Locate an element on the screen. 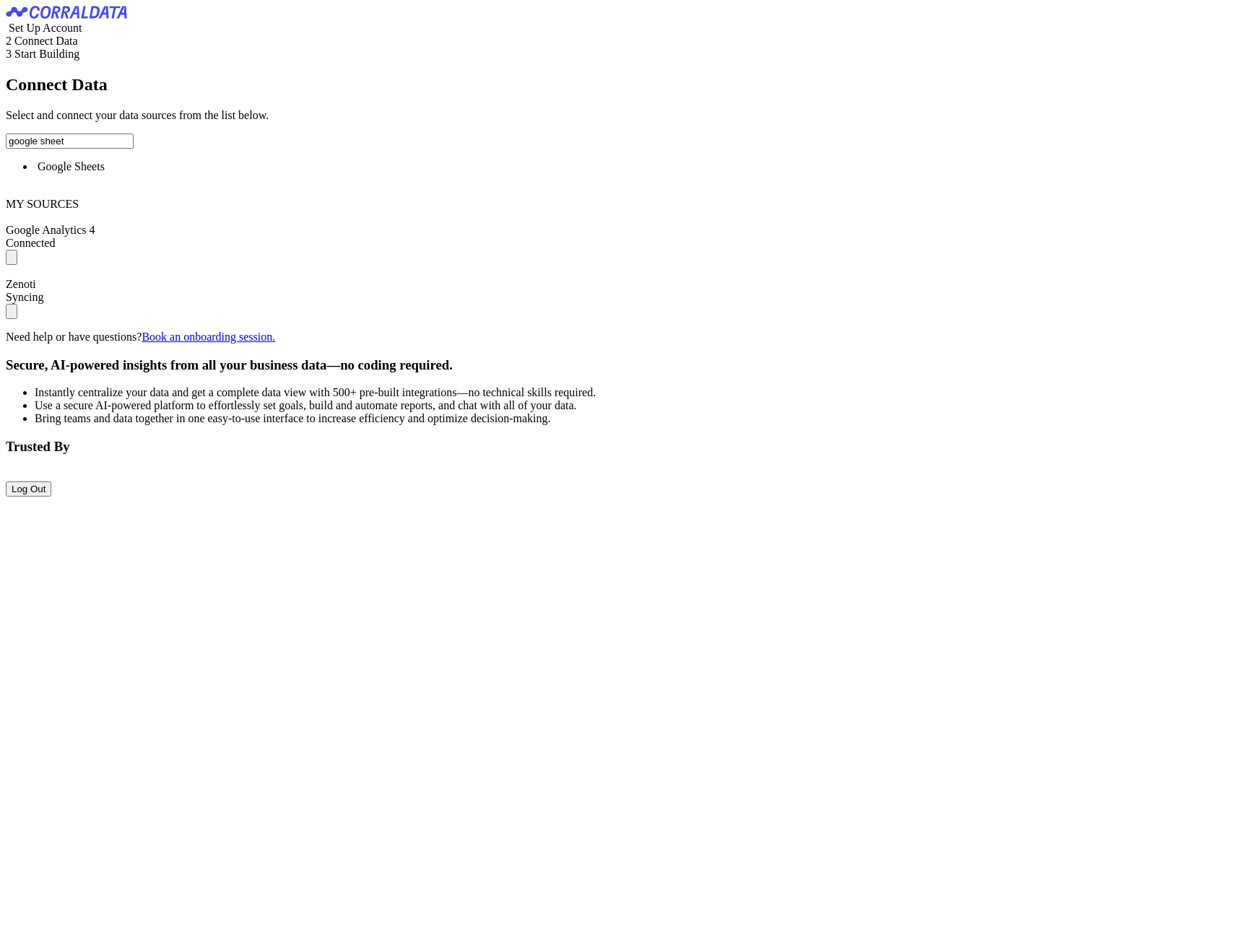 This screenshot has width=1242, height=952. li: Bring teams and data together in one easy-to-use interface to increase efficiency and optimize de... is located at coordinates (635, 419).